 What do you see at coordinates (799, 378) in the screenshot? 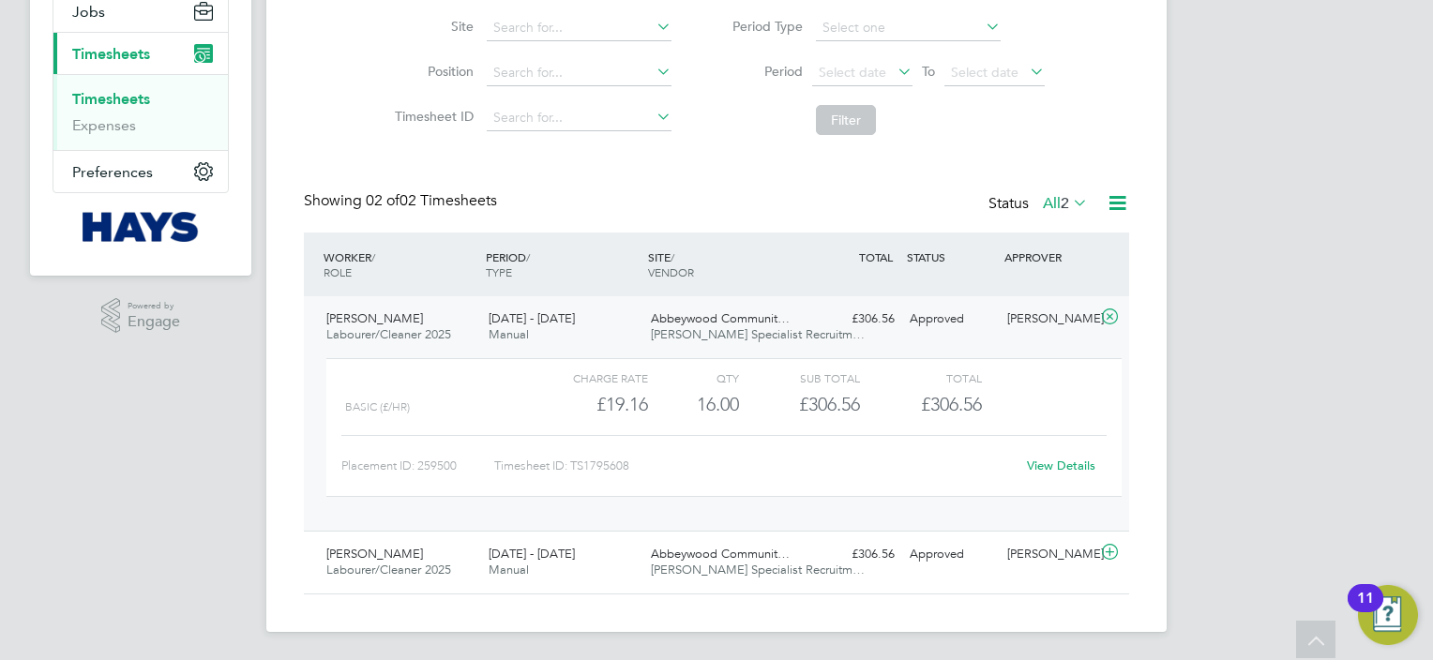
I see `div: Sub Total` at bounding box center [799, 378].